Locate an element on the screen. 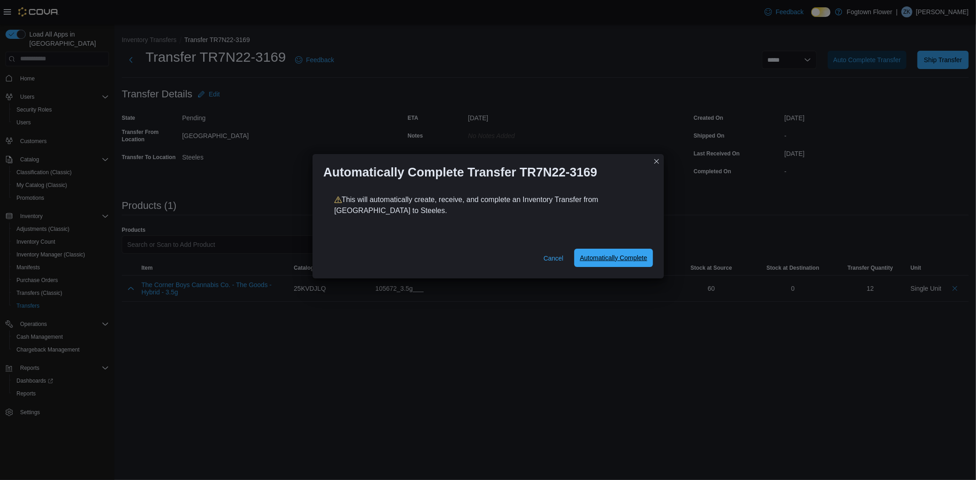 The image size is (976, 480). h1: Automatically Complete Transfer TR7N22-3169 is located at coordinates (460, 172).